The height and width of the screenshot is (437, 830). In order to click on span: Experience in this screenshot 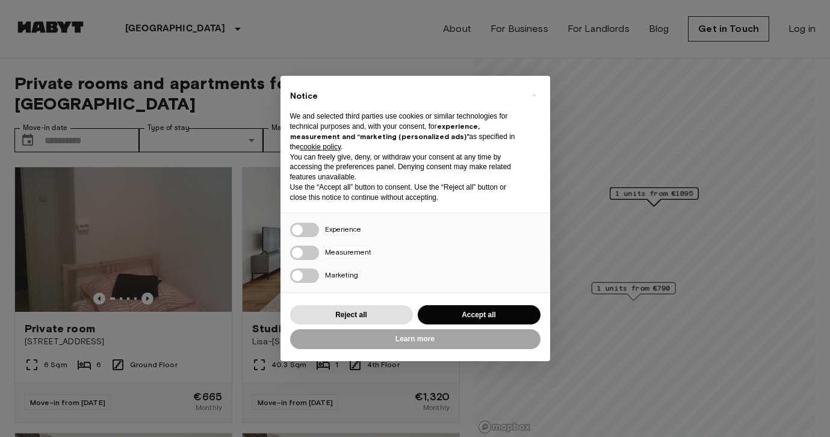, I will do `click(343, 229)`.